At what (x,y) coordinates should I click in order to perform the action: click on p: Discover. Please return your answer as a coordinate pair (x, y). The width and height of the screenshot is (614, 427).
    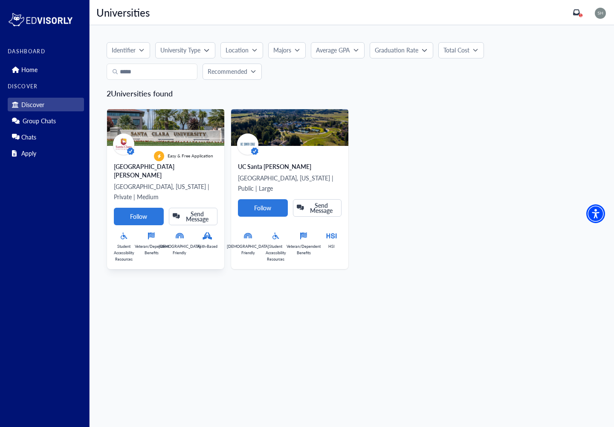
    Looking at the image, I should click on (33, 104).